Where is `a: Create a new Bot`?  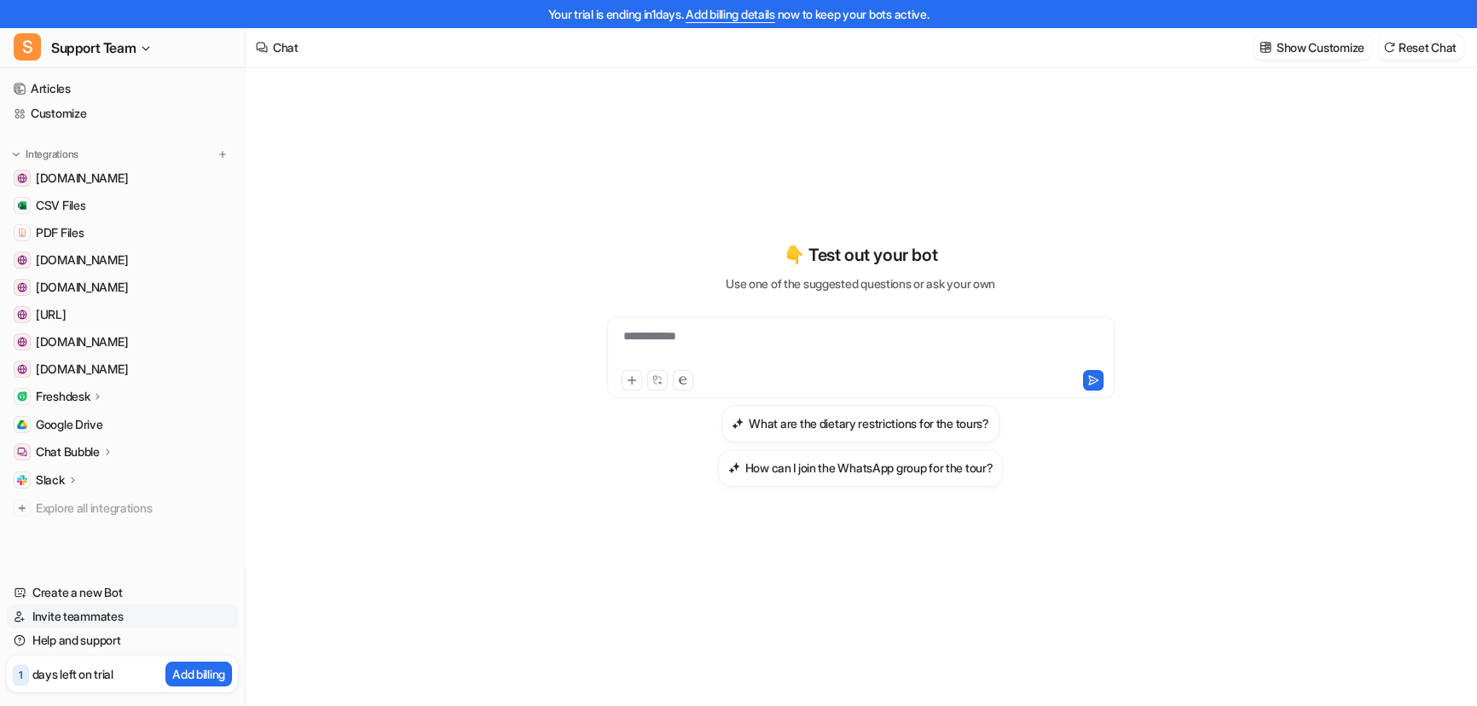
a: Create a new Bot is located at coordinates (122, 593).